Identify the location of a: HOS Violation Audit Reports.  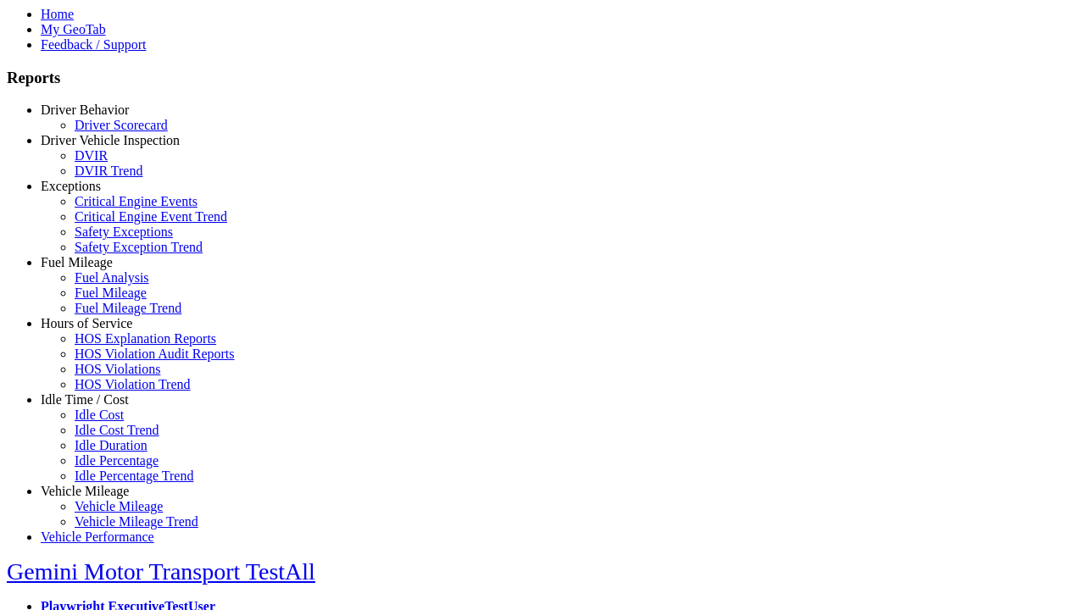
(154, 353).